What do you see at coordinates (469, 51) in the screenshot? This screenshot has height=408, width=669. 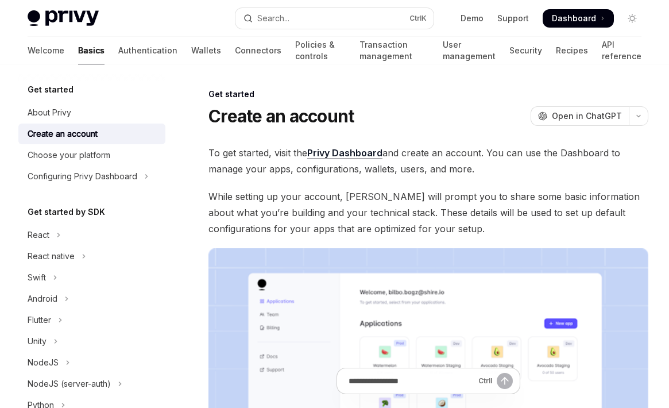 I see `a: User management` at bounding box center [469, 51].